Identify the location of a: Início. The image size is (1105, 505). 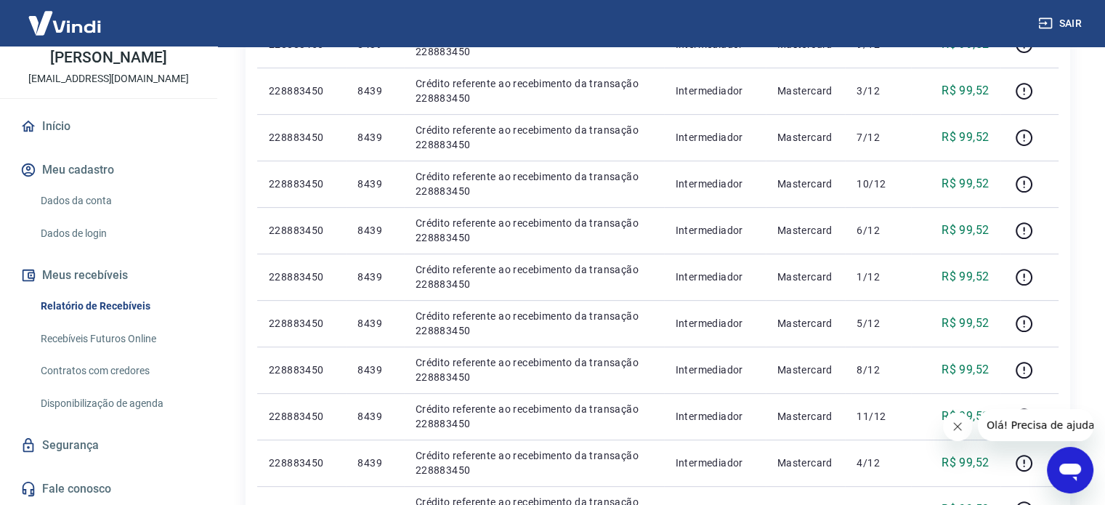
(108, 126).